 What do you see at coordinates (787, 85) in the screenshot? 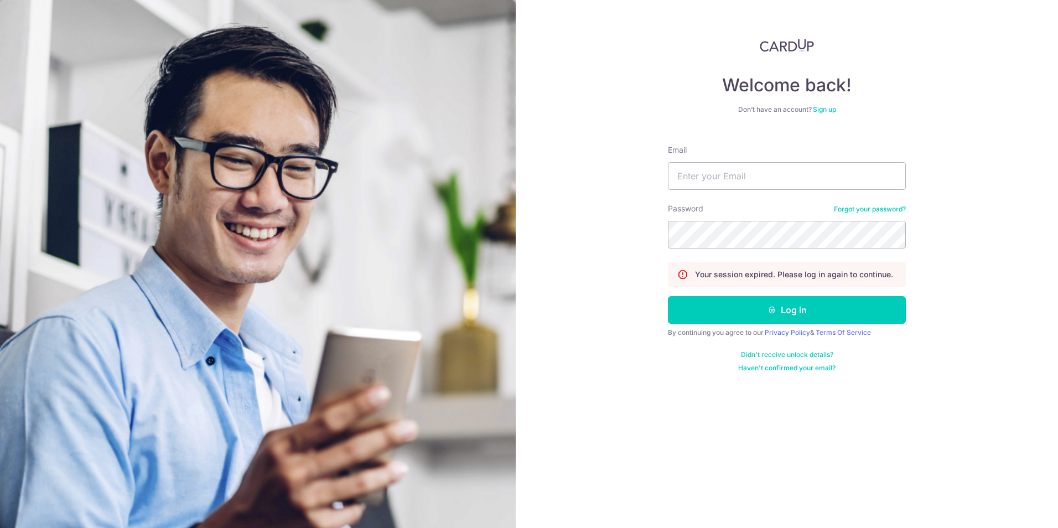
I see `h4: Welcome back!` at bounding box center [787, 85].